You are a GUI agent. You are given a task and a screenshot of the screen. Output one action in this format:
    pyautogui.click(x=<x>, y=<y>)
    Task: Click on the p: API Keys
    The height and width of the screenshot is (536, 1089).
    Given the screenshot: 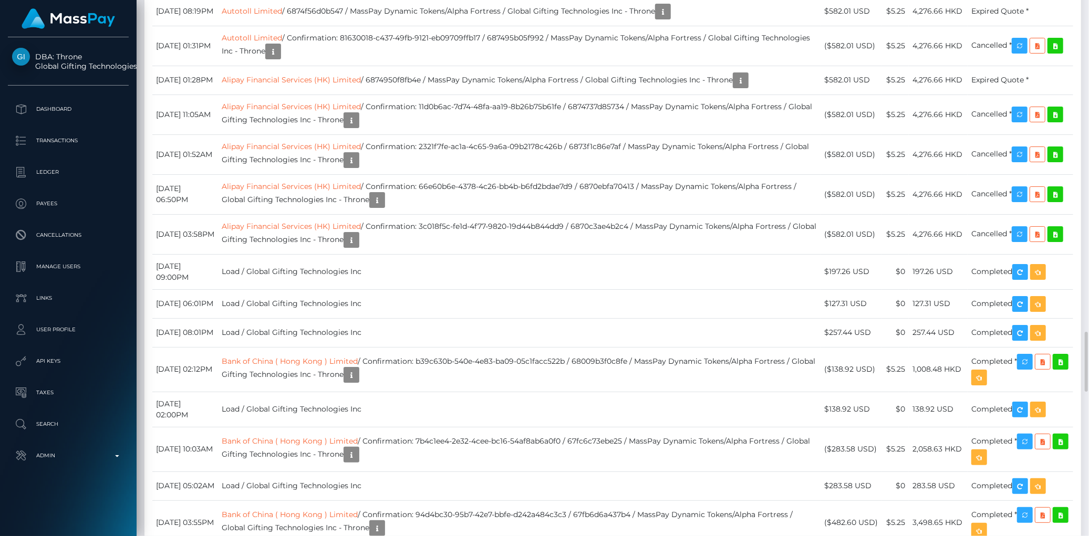 What is the action you would take?
    pyautogui.click(x=68, y=361)
    